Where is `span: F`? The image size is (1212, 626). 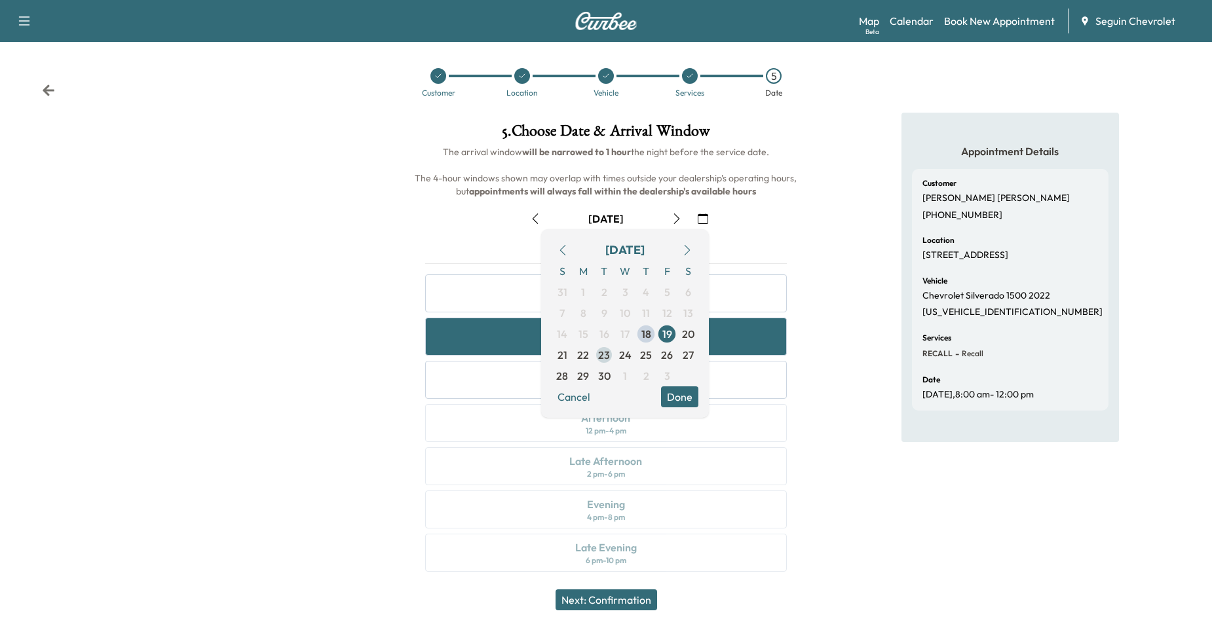 span: F is located at coordinates (667, 271).